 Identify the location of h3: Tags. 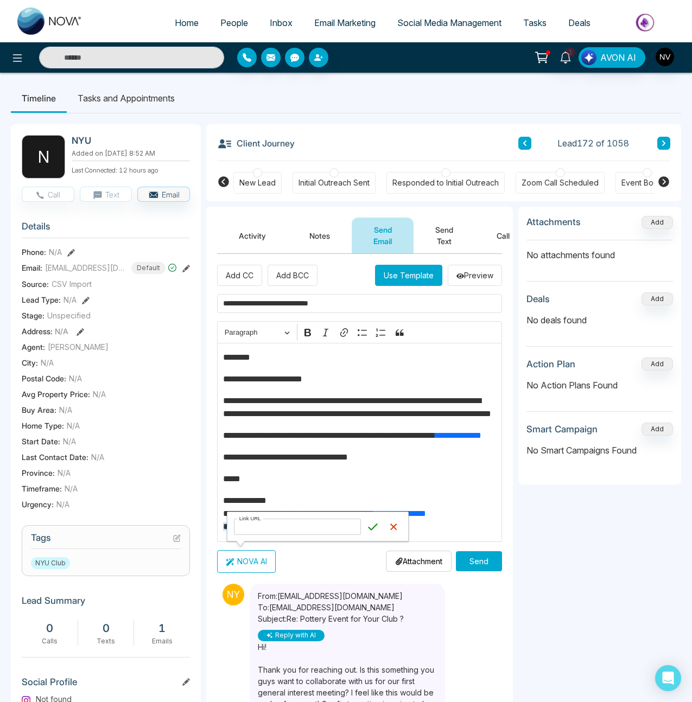
(106, 540).